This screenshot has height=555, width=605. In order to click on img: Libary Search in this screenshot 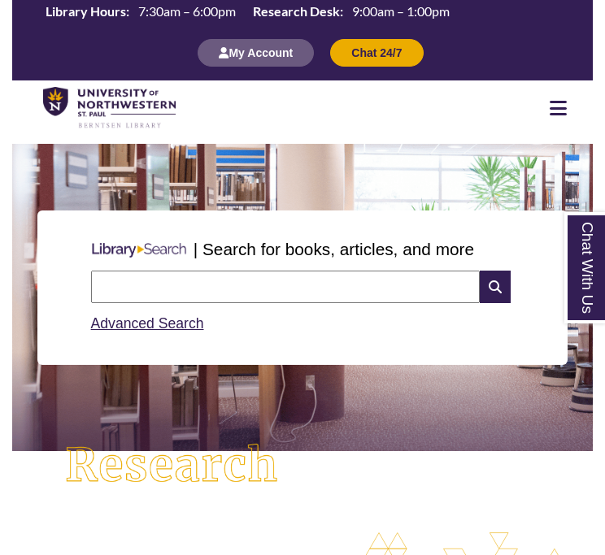, I will do `click(139, 249)`.